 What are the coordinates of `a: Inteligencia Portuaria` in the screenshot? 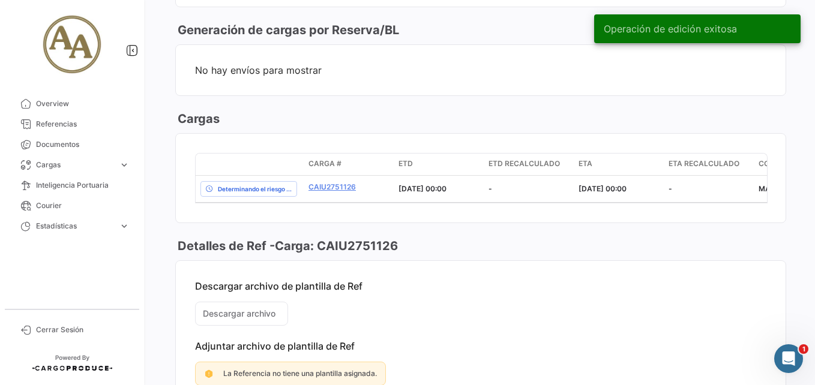 It's located at (72, 185).